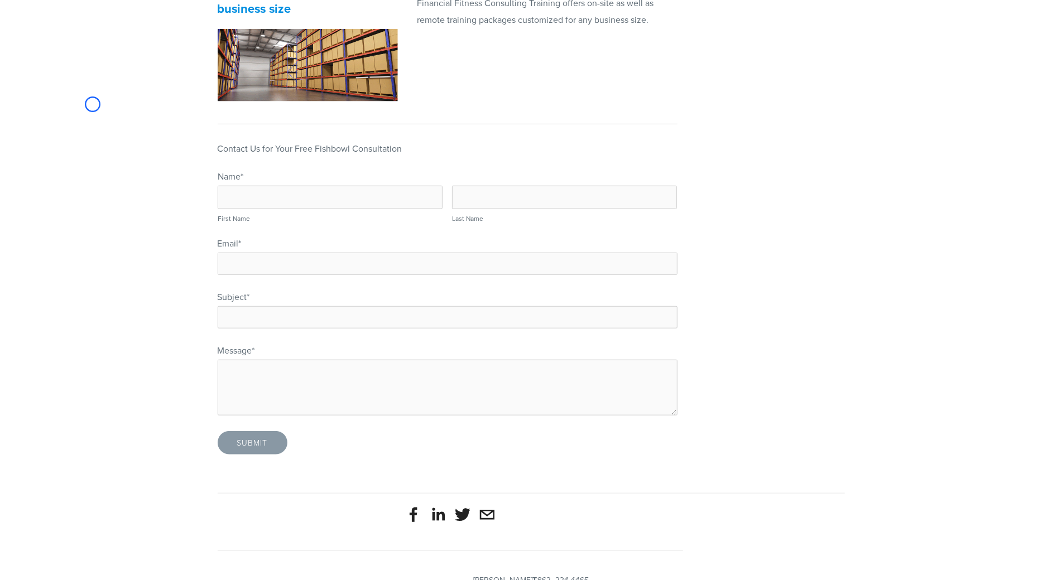 The height and width of the screenshot is (580, 1062). What do you see at coordinates (467, 218) in the screenshot?
I see `span: Last Name` at bounding box center [467, 218].